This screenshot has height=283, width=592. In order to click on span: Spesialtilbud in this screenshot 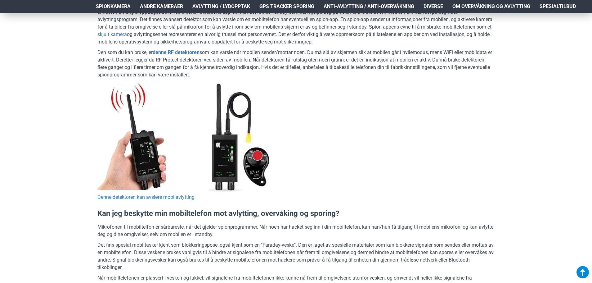, I will do `click(558, 7)`.